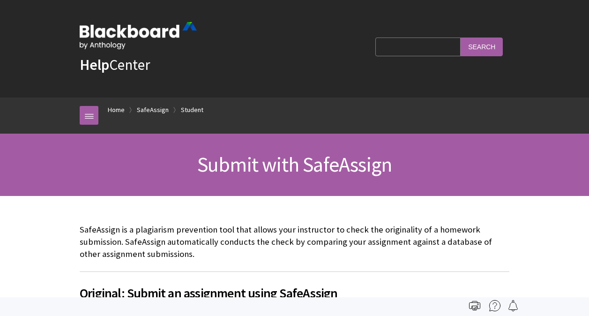 Image resolution: width=589 pixels, height=316 pixels. Describe the element at coordinates (192, 110) in the screenshot. I see `a: Student` at that location.